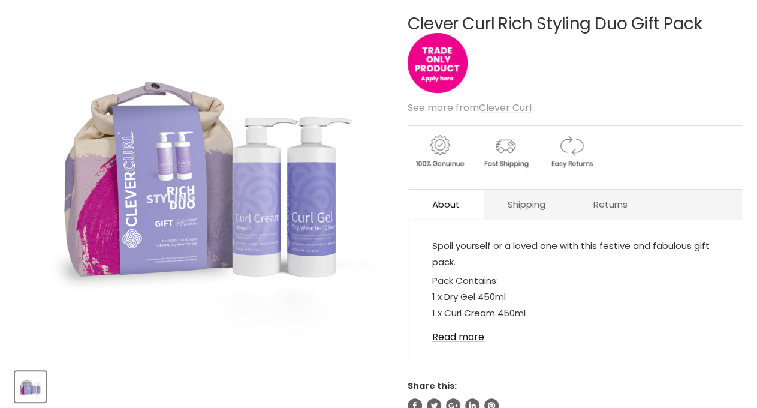 Image resolution: width=757 pixels, height=408 pixels. Describe the element at coordinates (571, 151) in the screenshot. I see `img: returns.gif` at that location.